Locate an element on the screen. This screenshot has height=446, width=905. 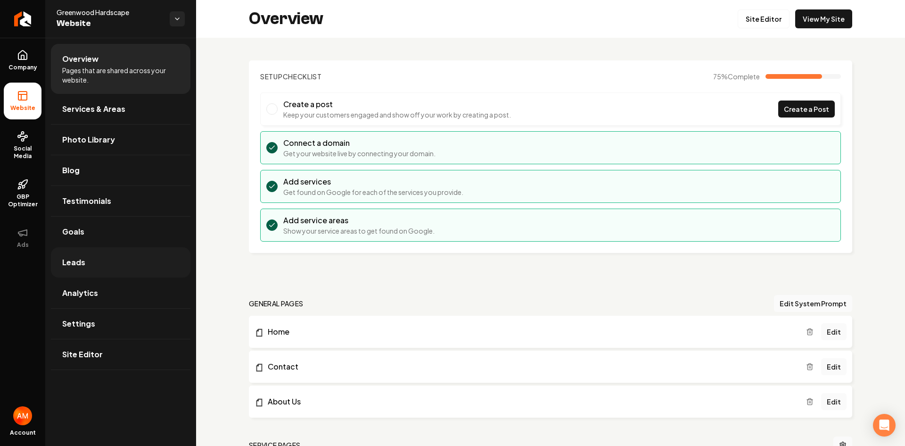
span: Complete is located at coordinates (744, 76).